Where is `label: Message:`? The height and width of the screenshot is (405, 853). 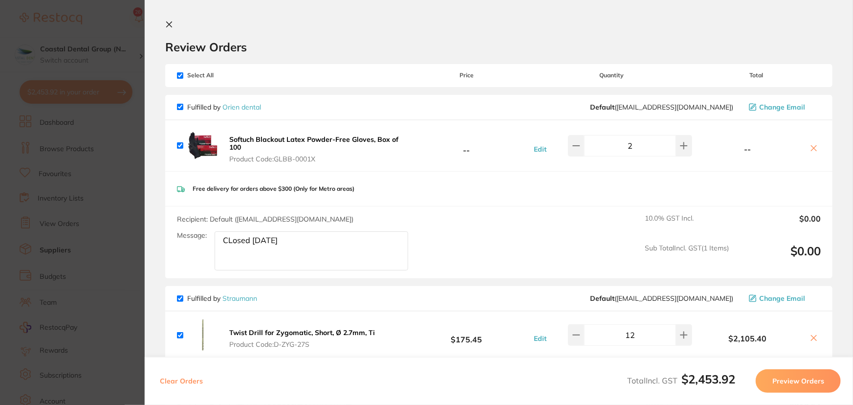 label: Message: is located at coordinates (192, 235).